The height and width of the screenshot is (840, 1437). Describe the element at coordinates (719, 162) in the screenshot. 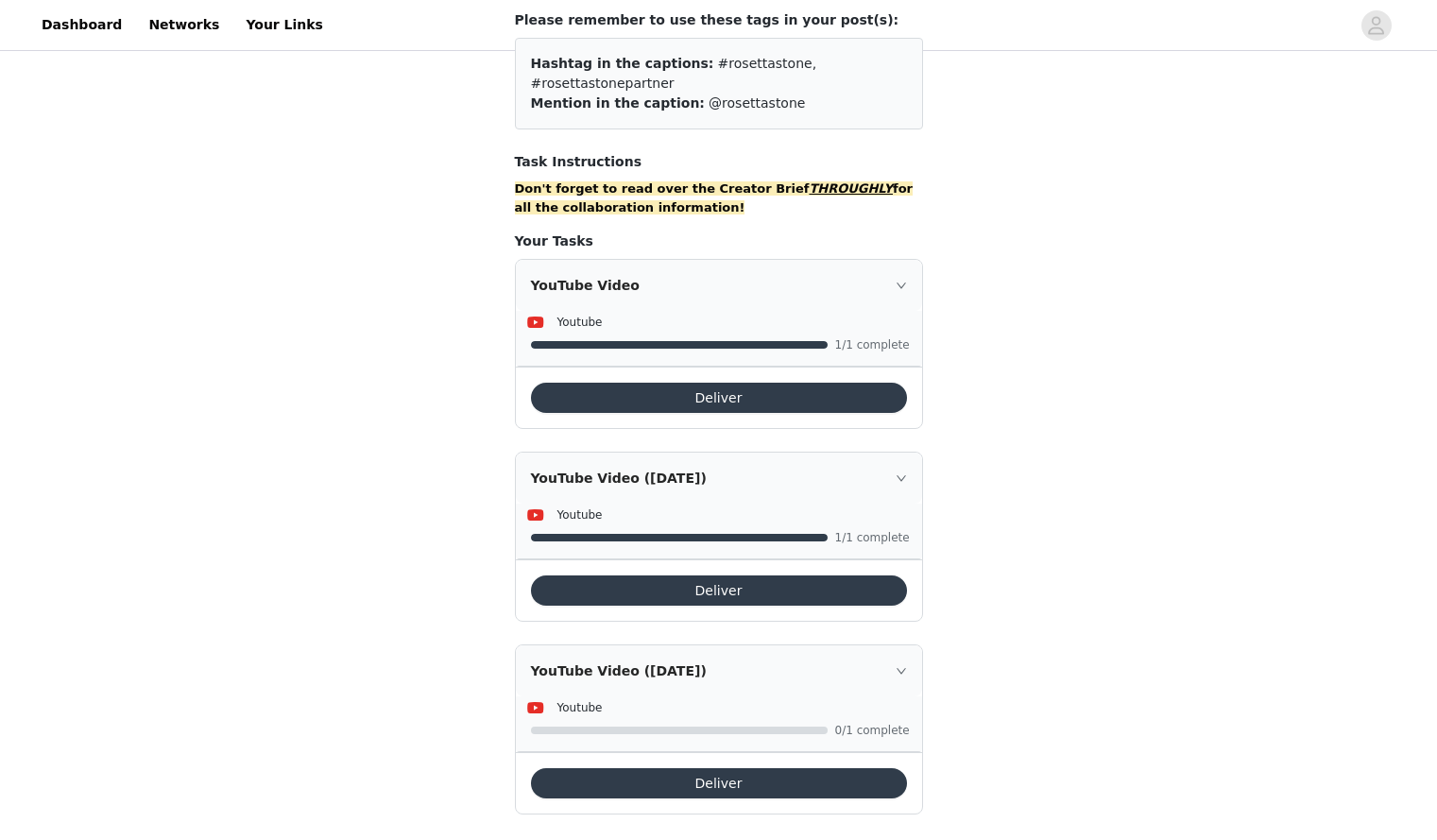

I see `h4: Task Instructions` at that location.